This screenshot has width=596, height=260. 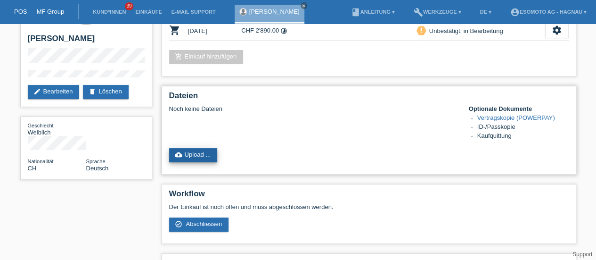 What do you see at coordinates (373, 12) in the screenshot?
I see `a: bookAnleitung ▾` at bounding box center [373, 12].